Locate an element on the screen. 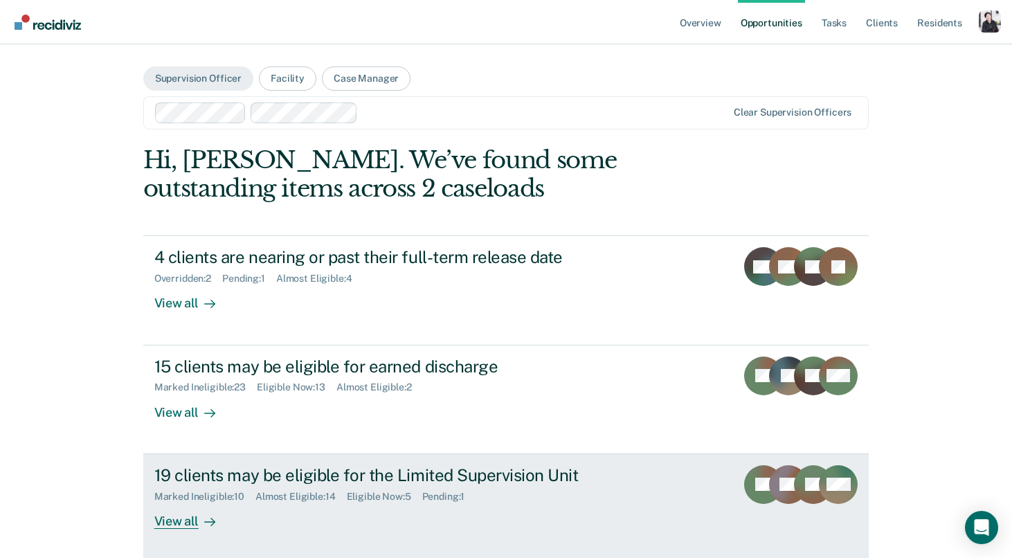  button: Facility is located at coordinates (287, 78).